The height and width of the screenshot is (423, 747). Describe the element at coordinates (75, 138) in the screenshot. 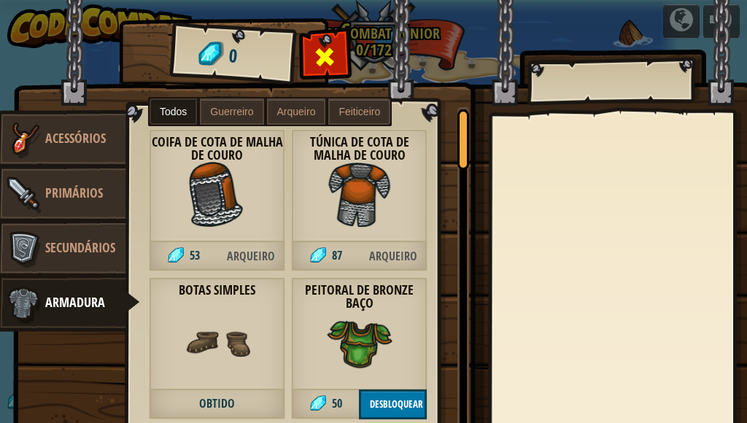

I see `span: Acessórios` at that location.